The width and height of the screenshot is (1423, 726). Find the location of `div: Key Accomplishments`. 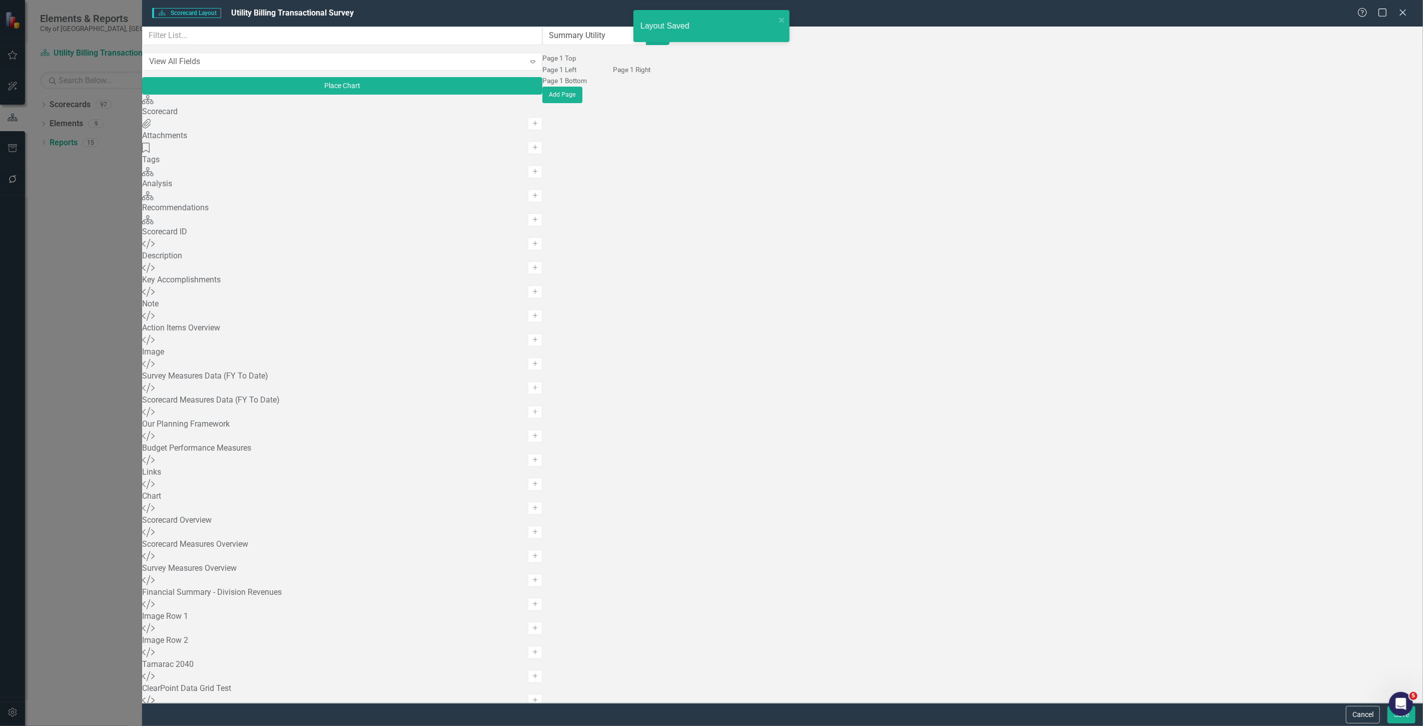

div: Key Accomplishments is located at coordinates (342, 280).